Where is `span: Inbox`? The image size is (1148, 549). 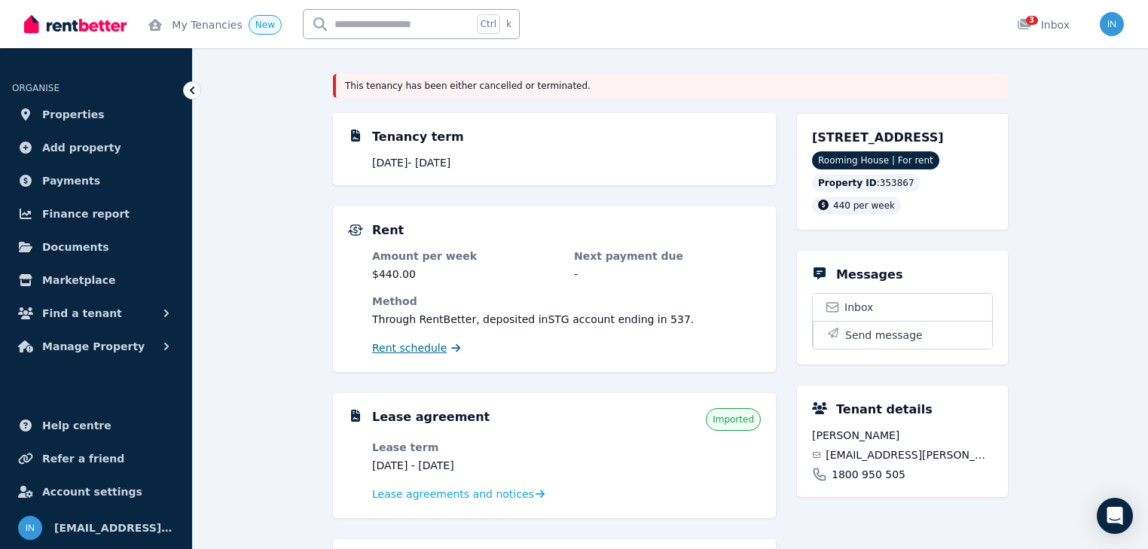
span: Inbox is located at coordinates (859, 307).